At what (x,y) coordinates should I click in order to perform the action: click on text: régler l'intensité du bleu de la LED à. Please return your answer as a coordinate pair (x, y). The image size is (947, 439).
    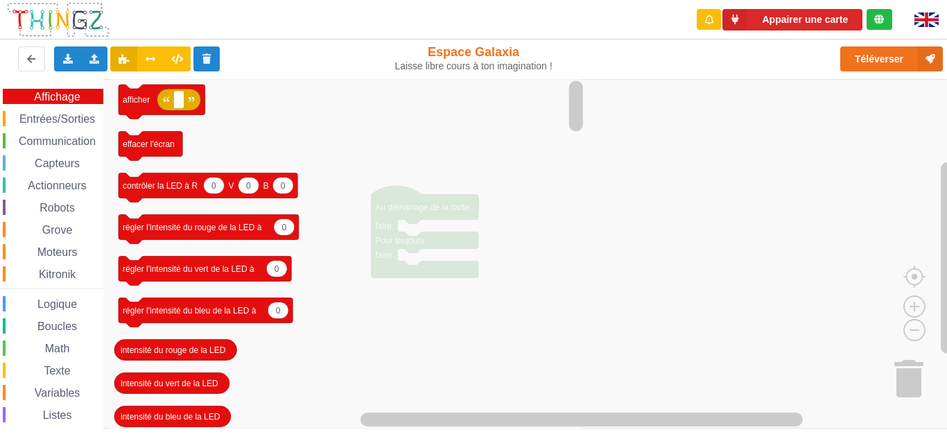
    Looking at the image, I should click on (189, 310).